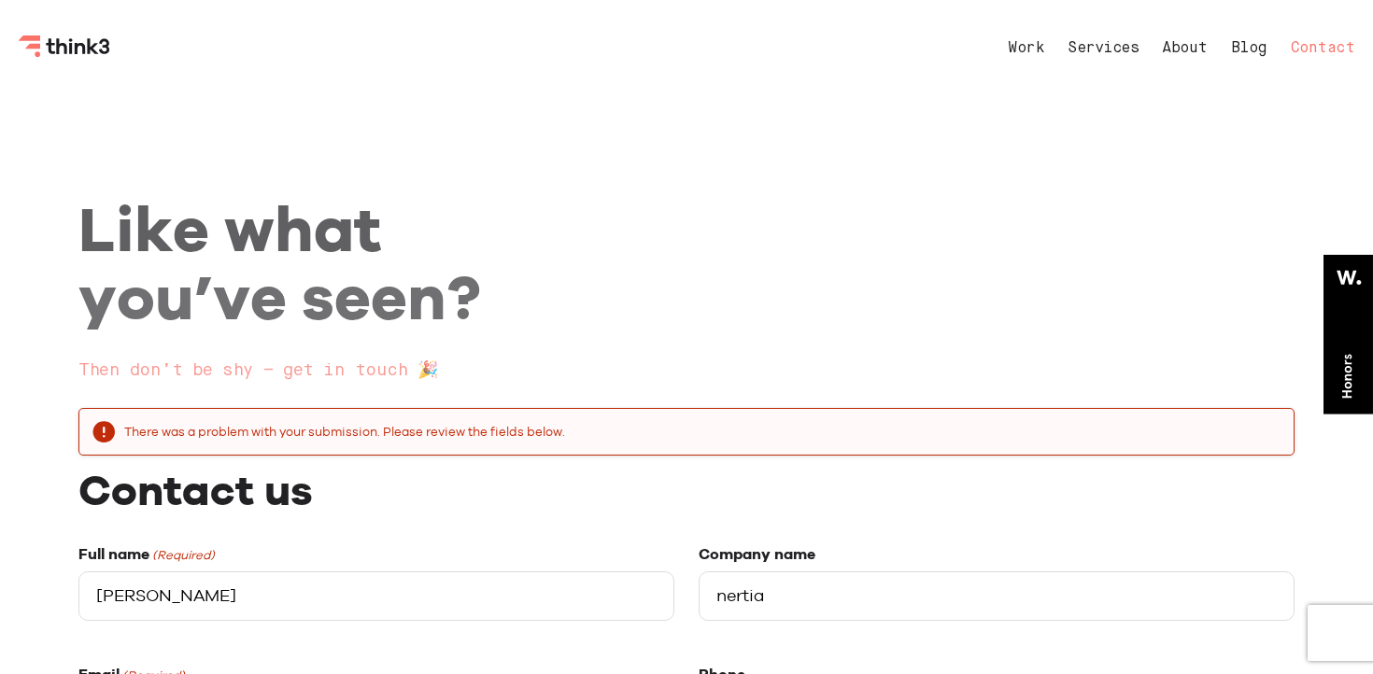 This screenshot has width=1373, height=674. What do you see at coordinates (997, 596) in the screenshot?
I see `input: Enter your company name` at bounding box center [997, 596].